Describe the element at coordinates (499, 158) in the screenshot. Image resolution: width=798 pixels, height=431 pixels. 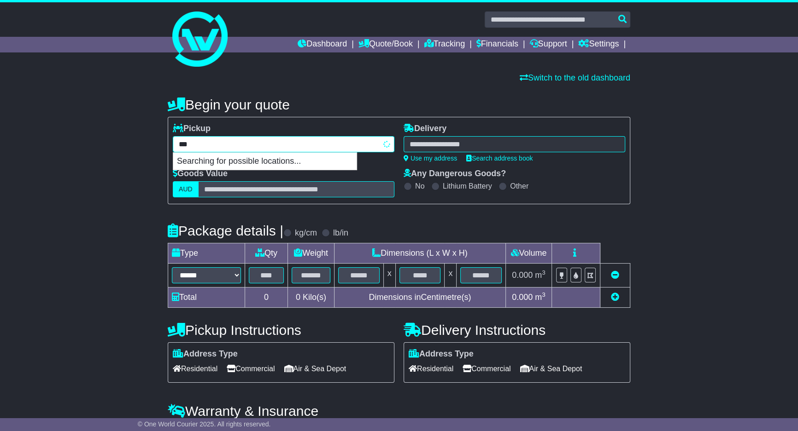
I see `a: Search address book` at that location.